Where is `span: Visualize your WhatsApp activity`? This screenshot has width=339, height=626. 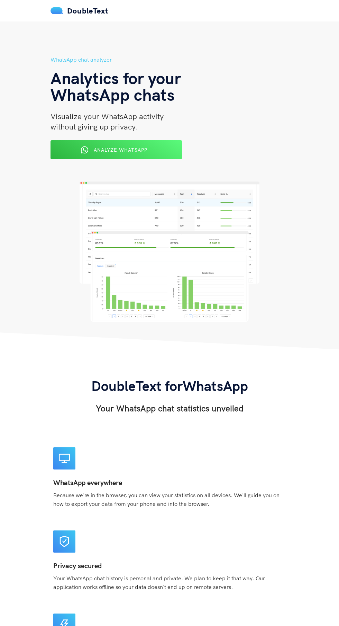
span: Visualize your WhatsApp activity is located at coordinates (107, 116).